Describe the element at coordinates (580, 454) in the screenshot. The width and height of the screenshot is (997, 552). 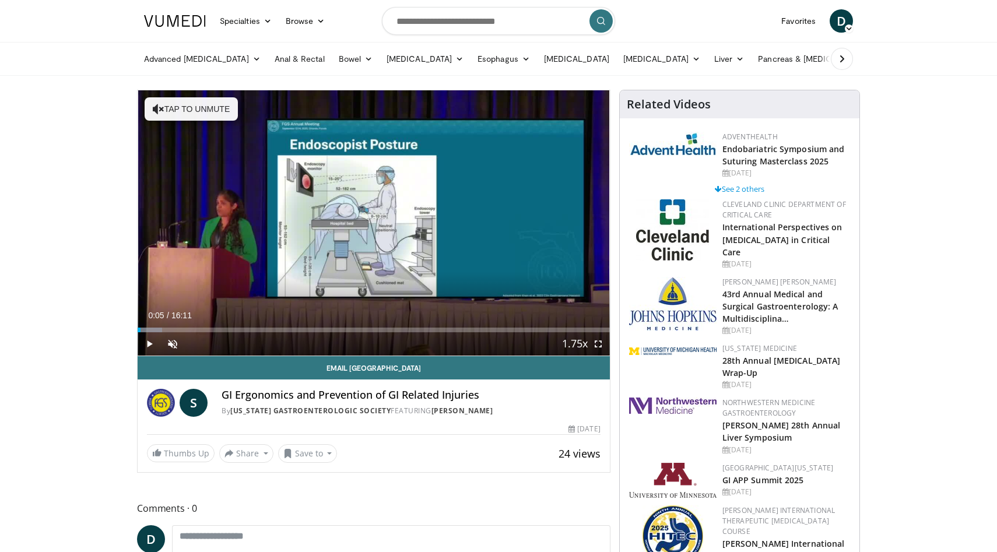
I see `span: 24 views` at that location.